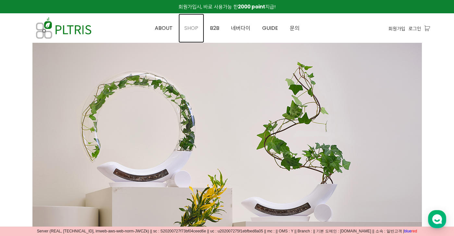 Image resolution: width=454 pixels, height=236 pixels. What do you see at coordinates (22, 194) in the screenshot?
I see `span: 홈` at bounding box center [22, 194].